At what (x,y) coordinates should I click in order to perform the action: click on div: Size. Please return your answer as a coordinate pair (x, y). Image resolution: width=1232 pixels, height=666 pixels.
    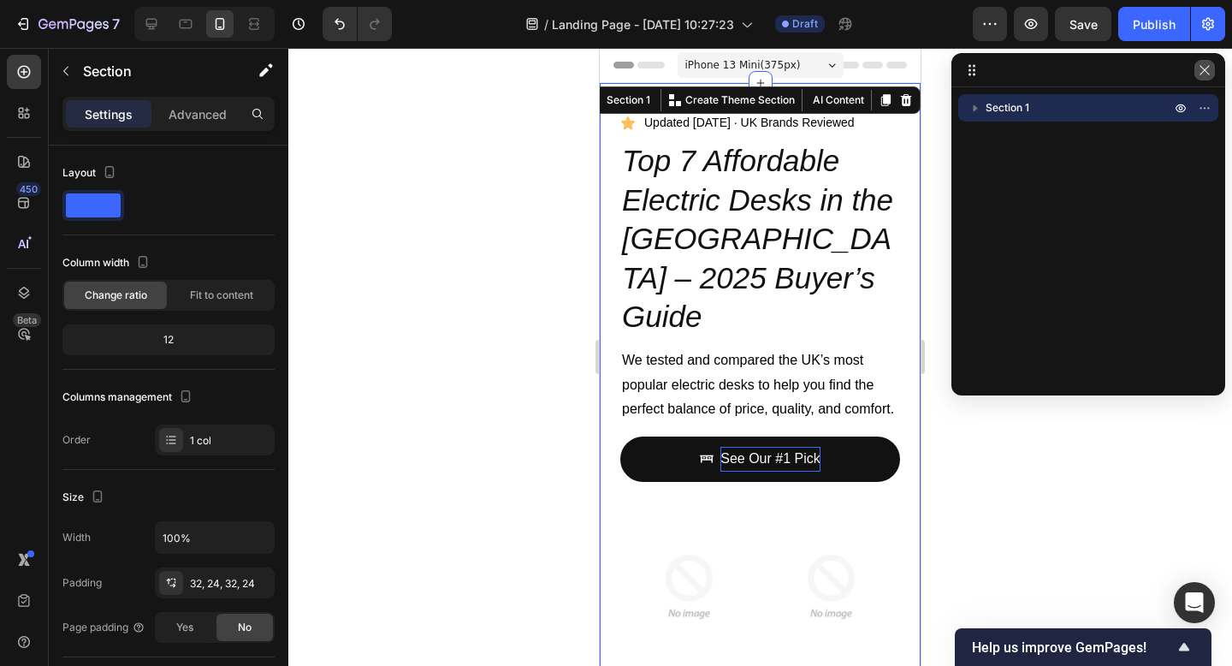
    Looking at the image, I should click on (85, 497).